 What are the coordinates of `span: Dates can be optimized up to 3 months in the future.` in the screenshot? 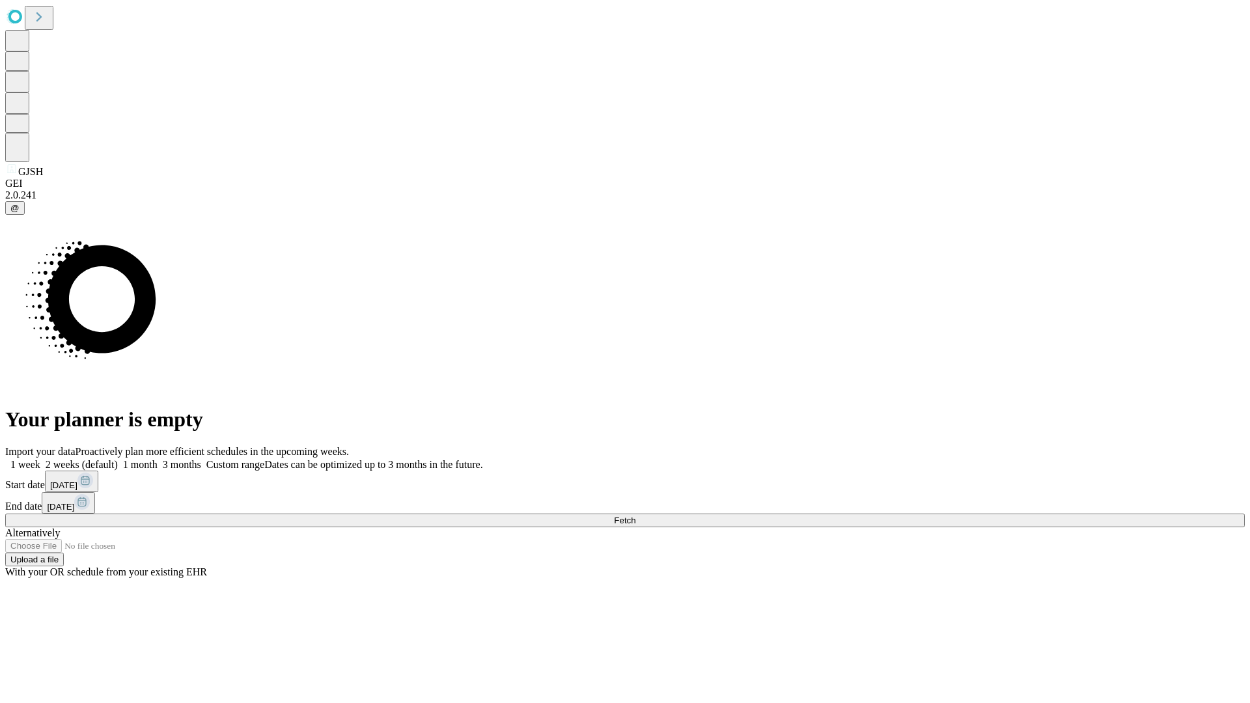 It's located at (373, 464).